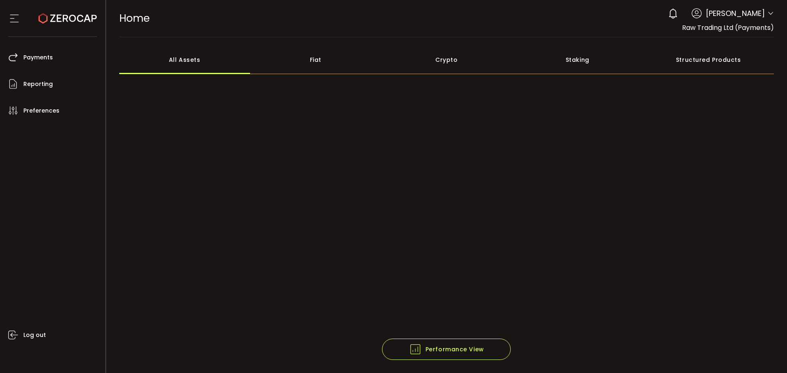 Image resolution: width=787 pixels, height=373 pixels. I want to click on span: Home, so click(134, 18).